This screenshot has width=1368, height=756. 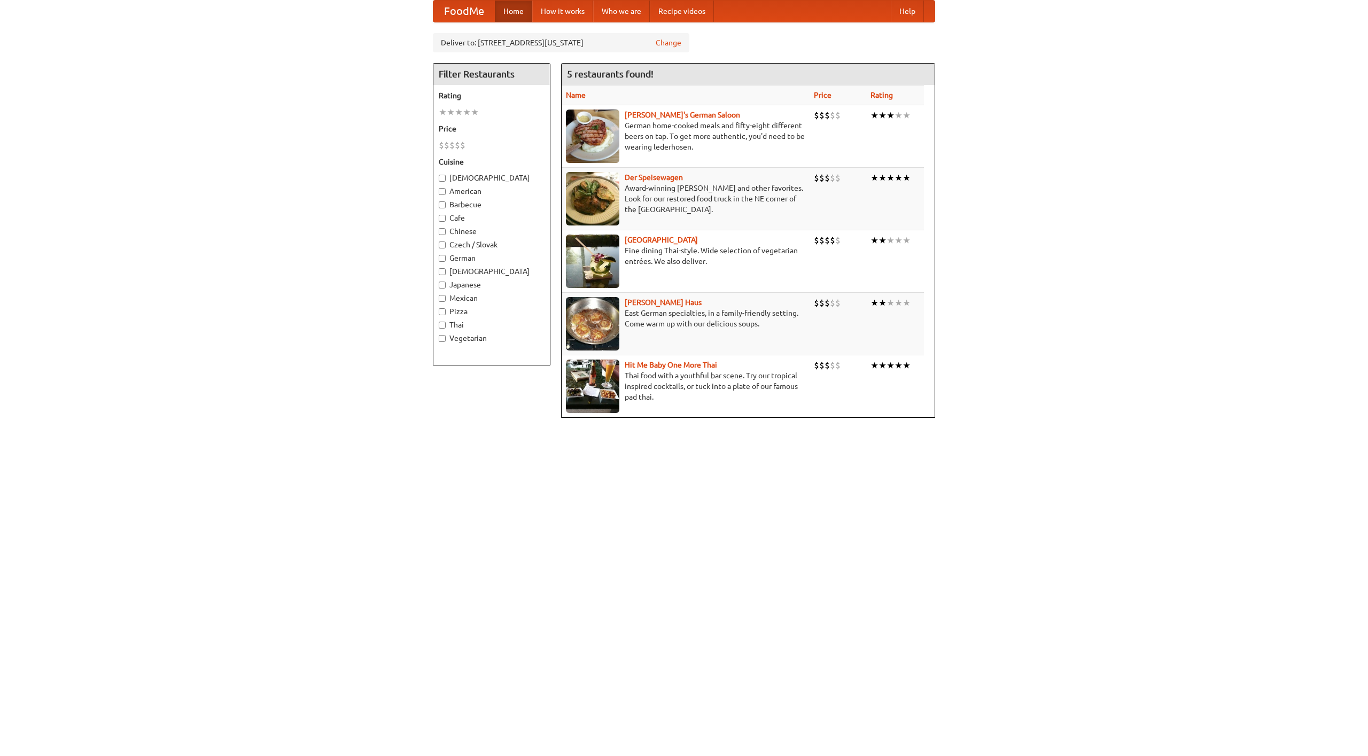 What do you see at coordinates (563, 11) in the screenshot?
I see `a: How it works` at bounding box center [563, 11].